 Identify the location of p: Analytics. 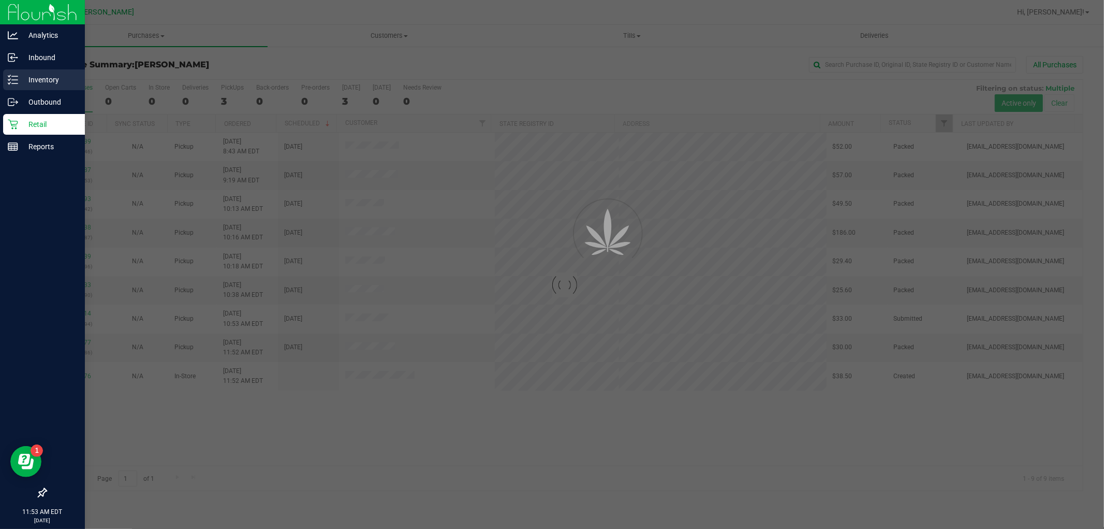
(49, 35).